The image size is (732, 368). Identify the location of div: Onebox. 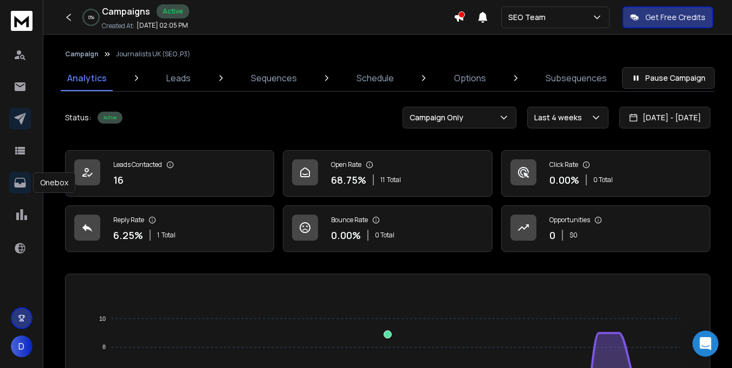
(54, 183).